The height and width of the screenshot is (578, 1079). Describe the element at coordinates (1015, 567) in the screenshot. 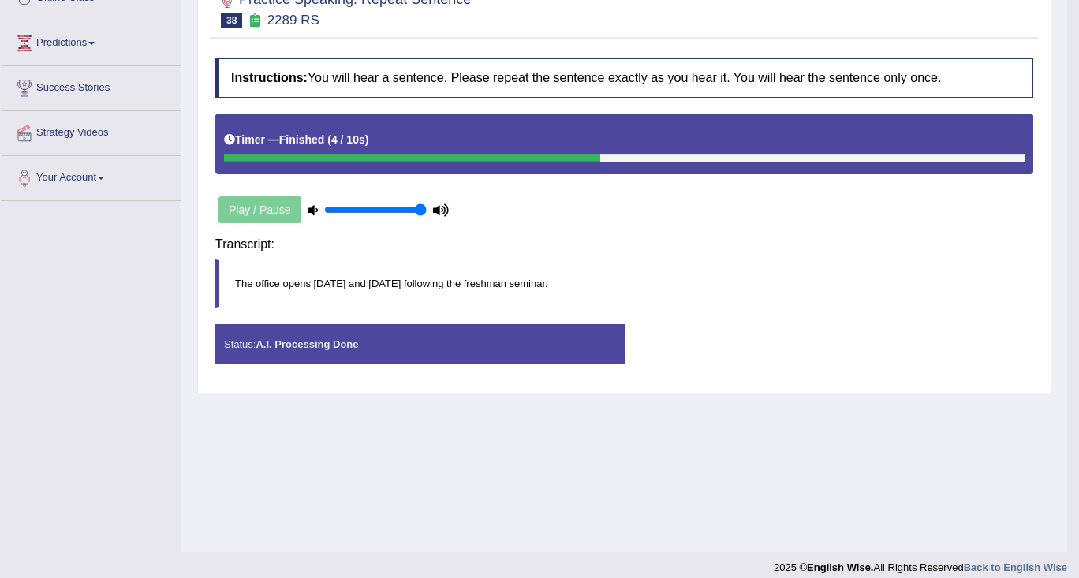

I see `strong: Back to English Wise` at that location.